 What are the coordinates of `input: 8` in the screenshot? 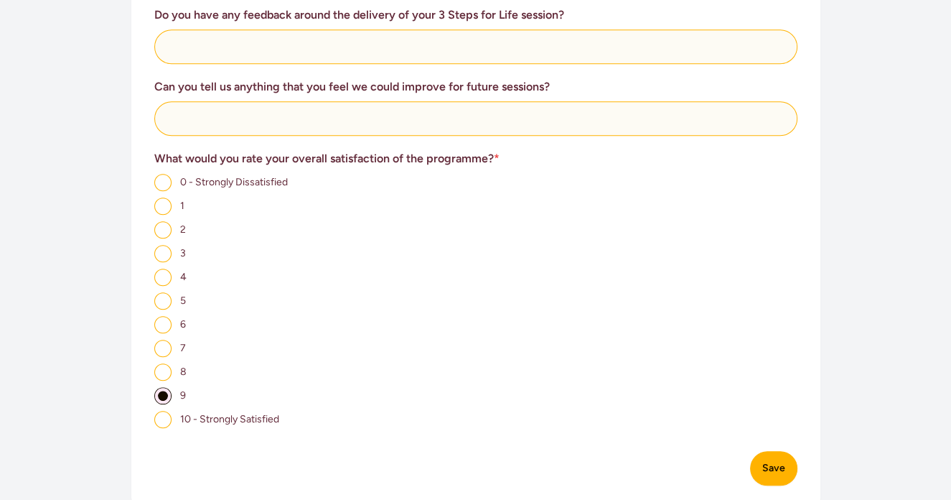 It's located at (163, 372).